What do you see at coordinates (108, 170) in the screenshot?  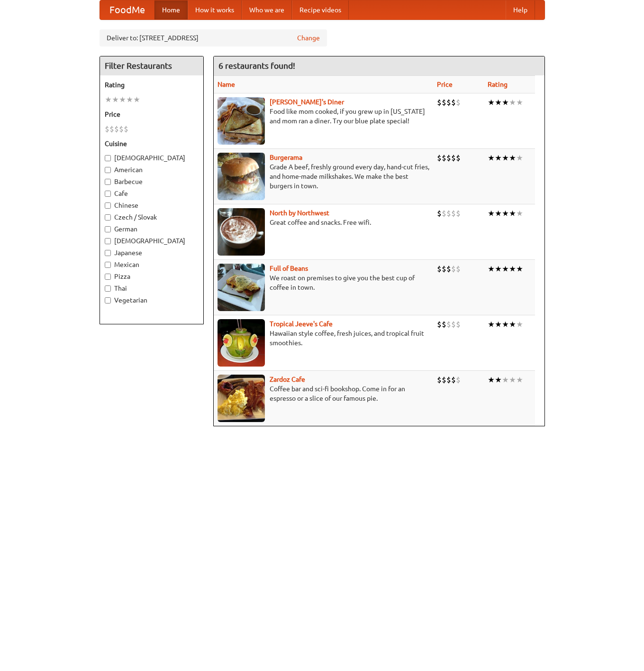 I see `input: American` at bounding box center [108, 170].